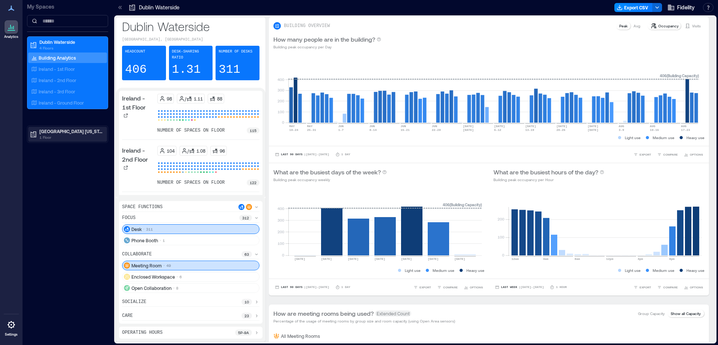 The width and height of the screenshot is (718, 345). What do you see at coordinates (686, 314) in the screenshot?
I see `p: Show all Capacity` at bounding box center [686, 314].